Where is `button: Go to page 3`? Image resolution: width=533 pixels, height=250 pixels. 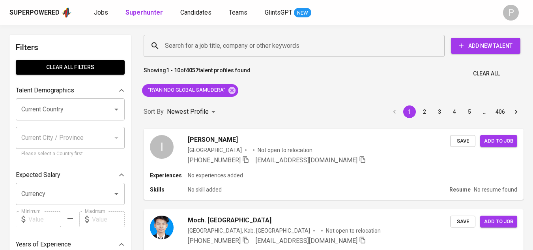
button: Go to page 3 is located at coordinates (440, 112).